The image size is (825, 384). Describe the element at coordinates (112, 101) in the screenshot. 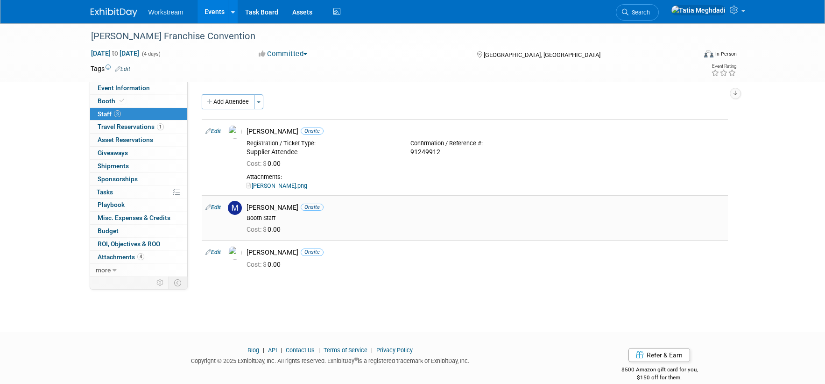

I see `span: Booth` at that location.